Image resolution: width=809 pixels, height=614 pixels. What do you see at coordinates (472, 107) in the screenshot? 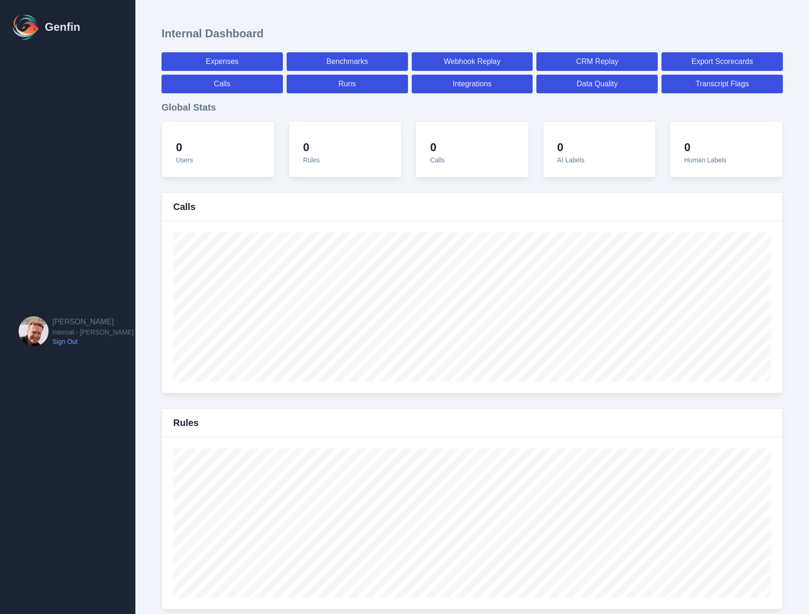
I see `h3: Global Stats` at bounding box center [472, 107].